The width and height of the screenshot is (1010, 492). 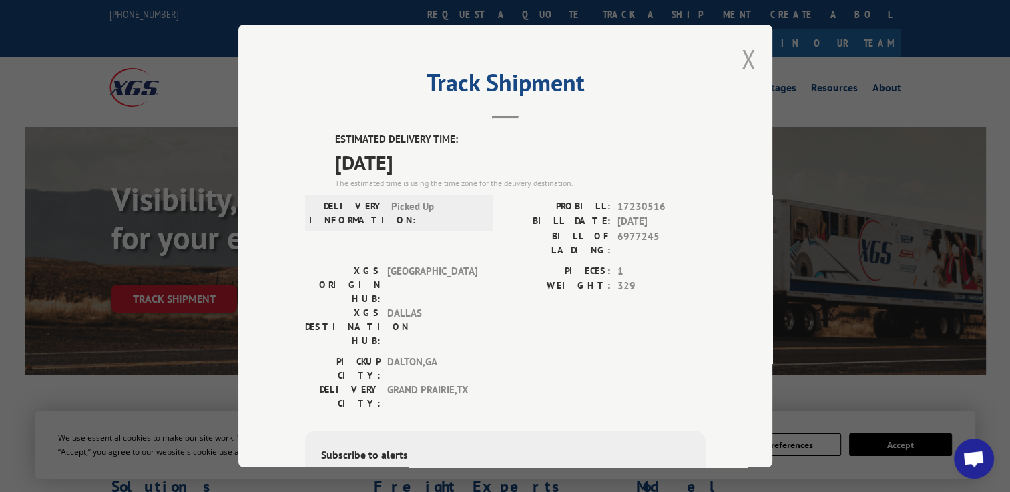 I want to click on span: Picked Up, so click(x=436, y=213).